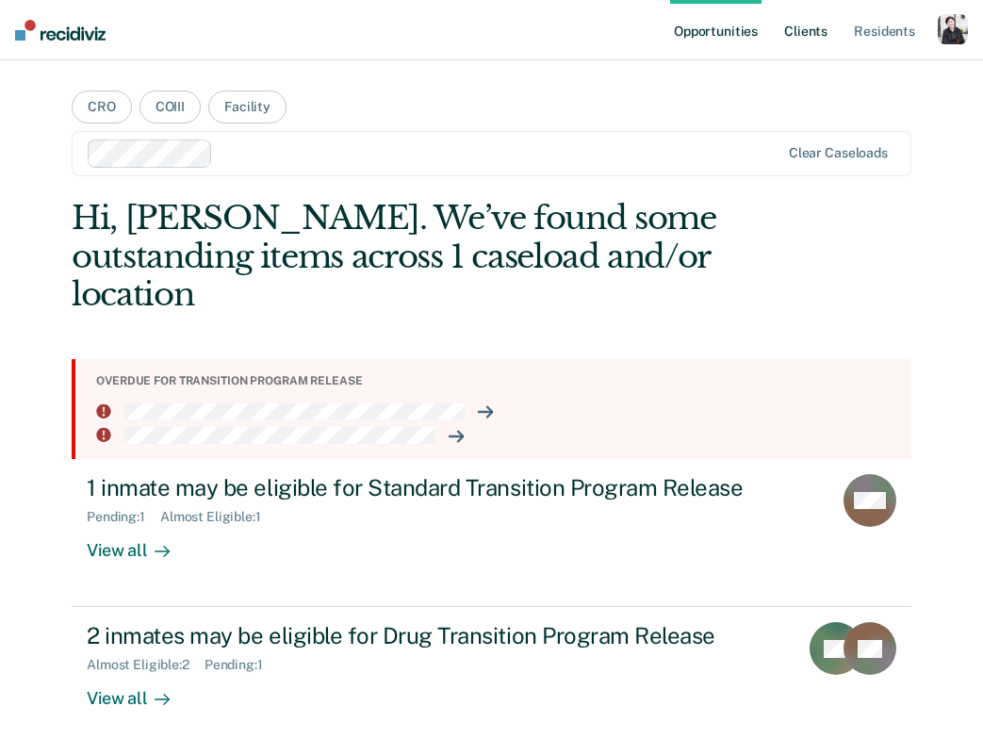  What do you see at coordinates (491, 680) in the screenshot?
I see `a: 2 inmates may be eligible for Drug Transition Program ReleaseAlmost Eligible:2Pending:1View all` at bounding box center [491, 680].